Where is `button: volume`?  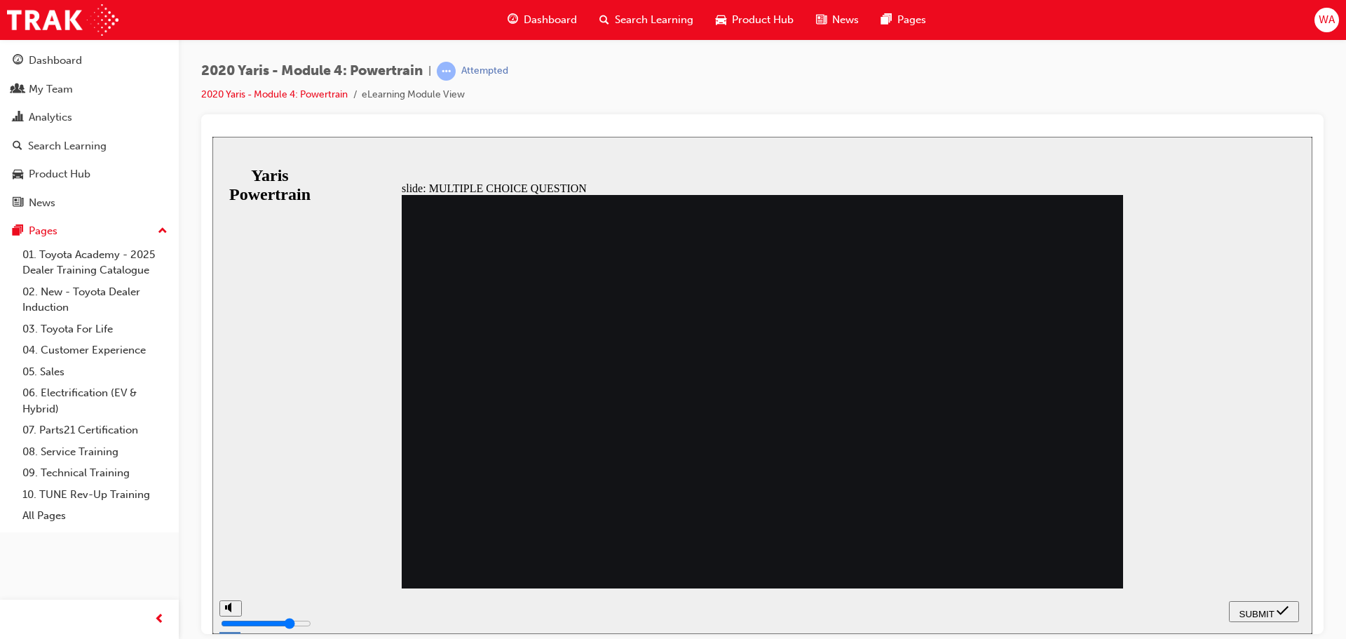 button: volume is located at coordinates (18, 471).